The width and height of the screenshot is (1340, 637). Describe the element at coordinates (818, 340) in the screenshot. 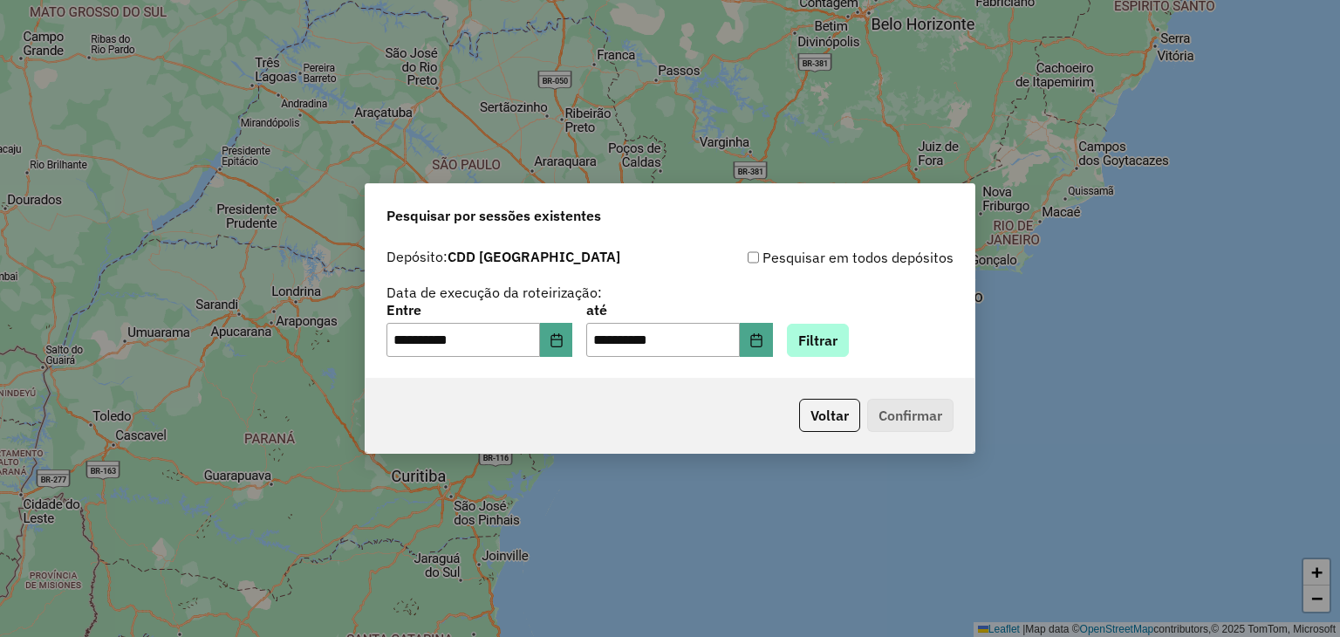

I see `button: Filtrar` at that location.